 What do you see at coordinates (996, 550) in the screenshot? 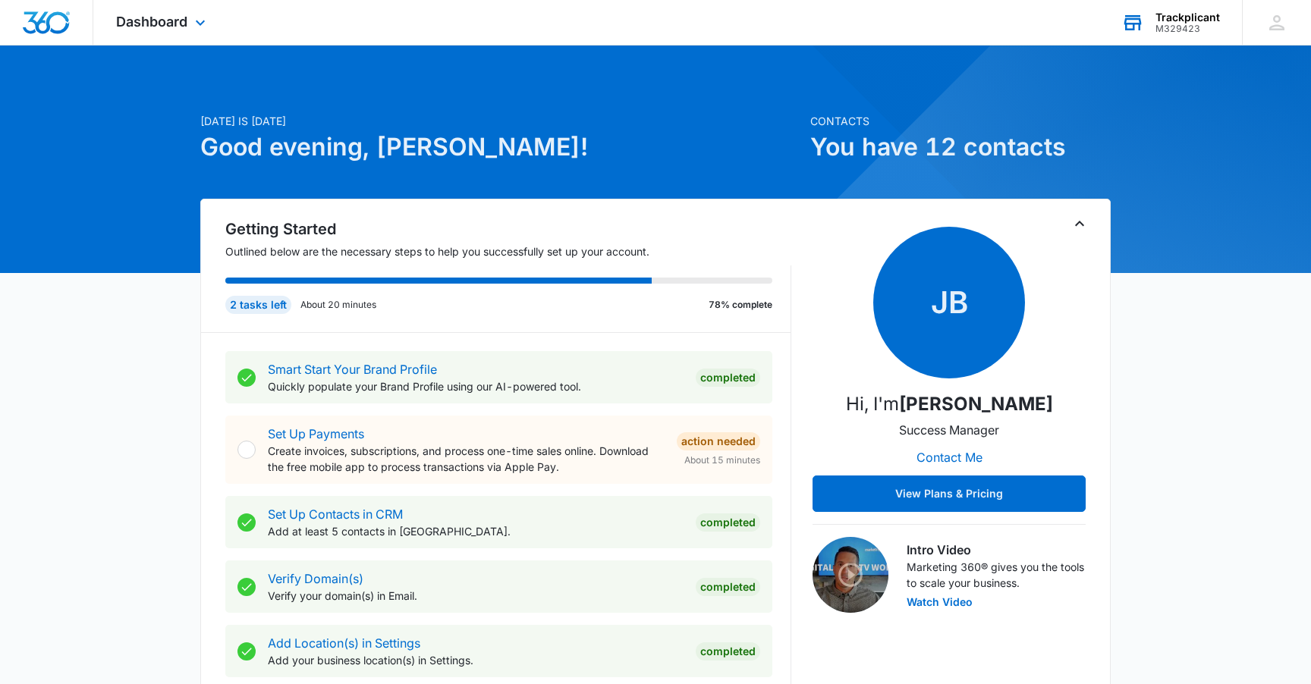
I see `h3: Intro Video` at bounding box center [996, 550].